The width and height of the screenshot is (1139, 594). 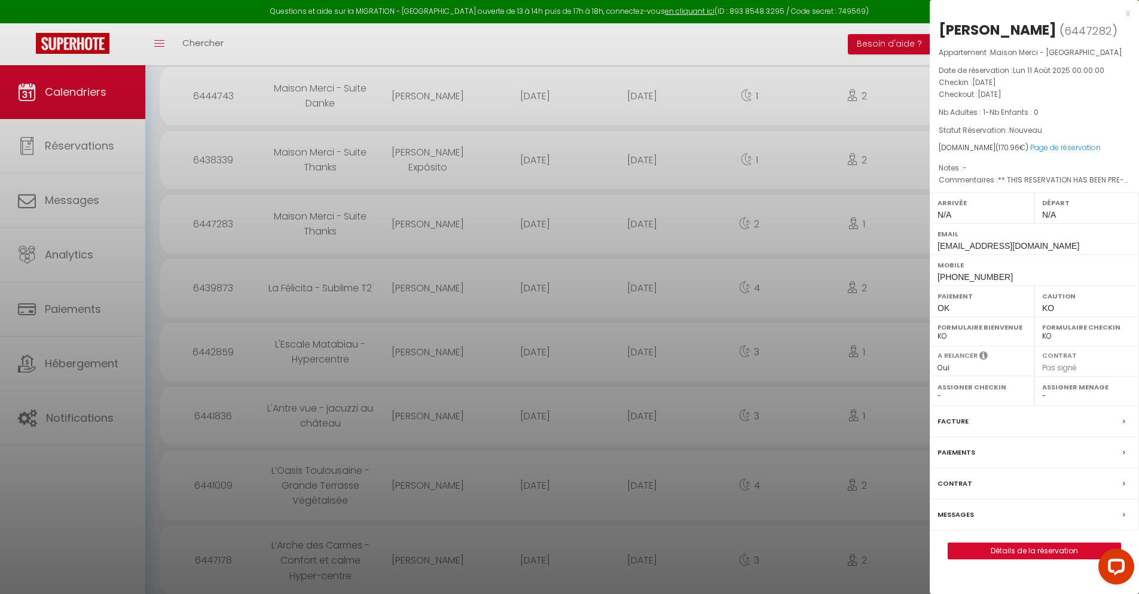 What do you see at coordinates (956, 514) in the screenshot?
I see `label: Messages` at bounding box center [956, 514].